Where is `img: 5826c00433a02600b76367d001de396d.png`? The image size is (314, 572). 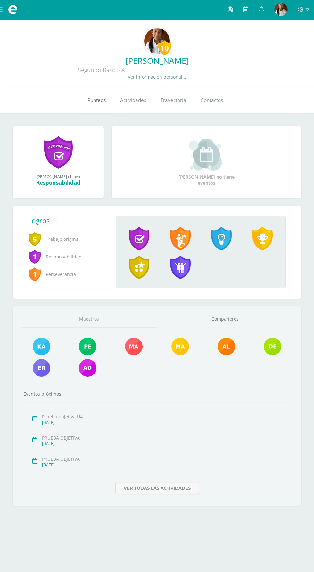 img: 5826c00433a02600b76367d001de396d.png is located at coordinates (281, 10).